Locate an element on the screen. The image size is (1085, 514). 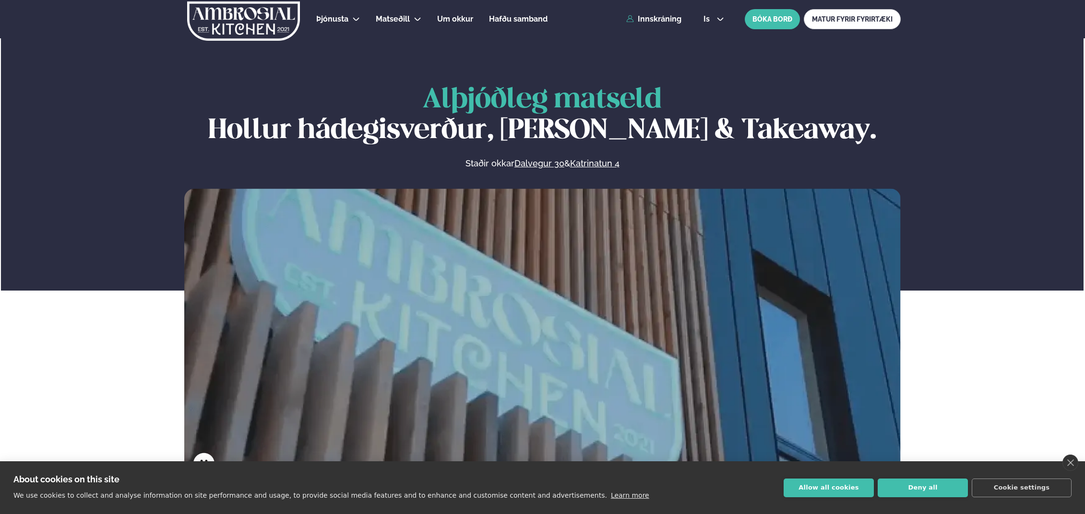
p: We use cookies to collect and analyse information on site performance and usage, to provide socia... is located at coordinates (310, 496).